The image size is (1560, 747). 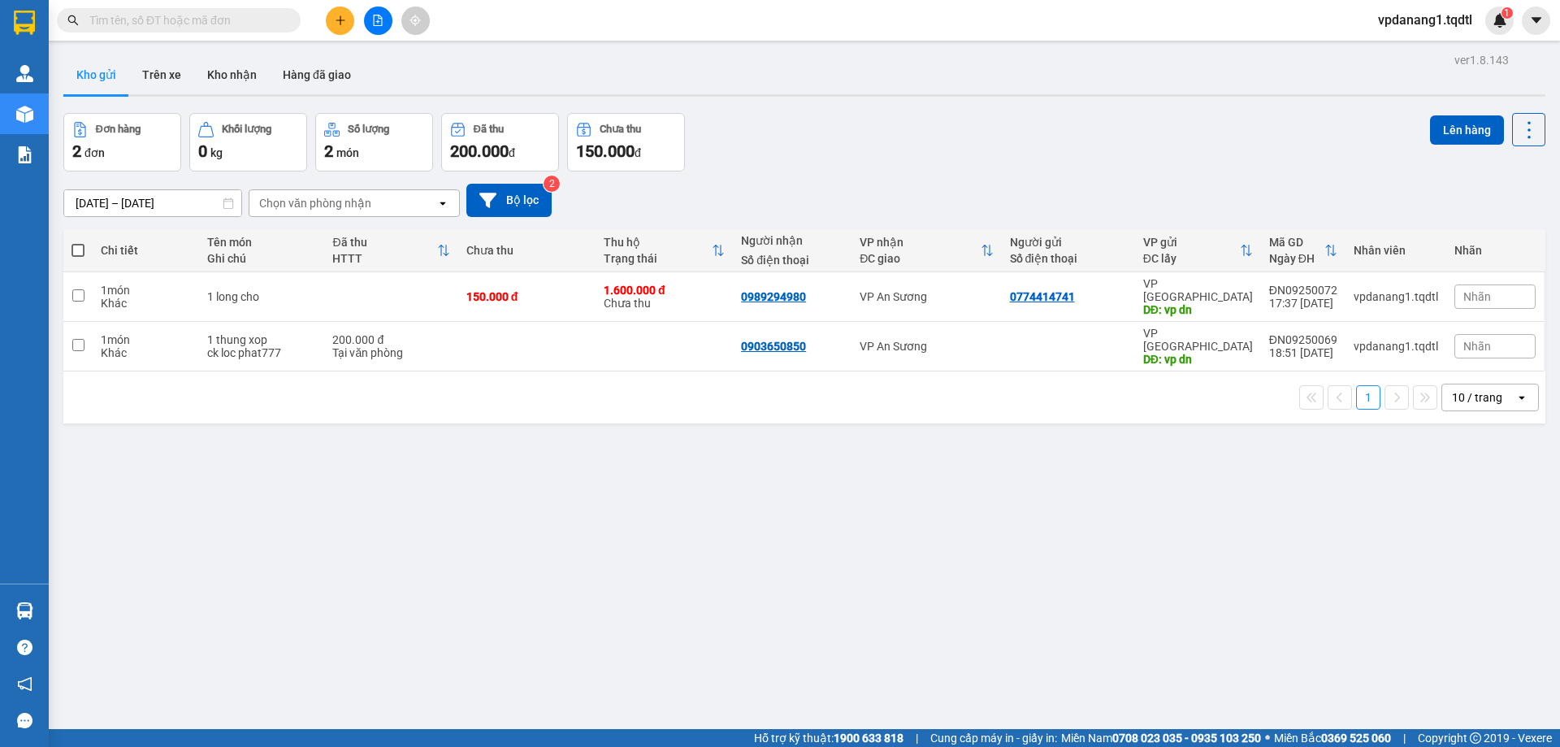 What do you see at coordinates (262, 340) in the screenshot?
I see `div: 1 thung xop` at bounding box center [262, 340].